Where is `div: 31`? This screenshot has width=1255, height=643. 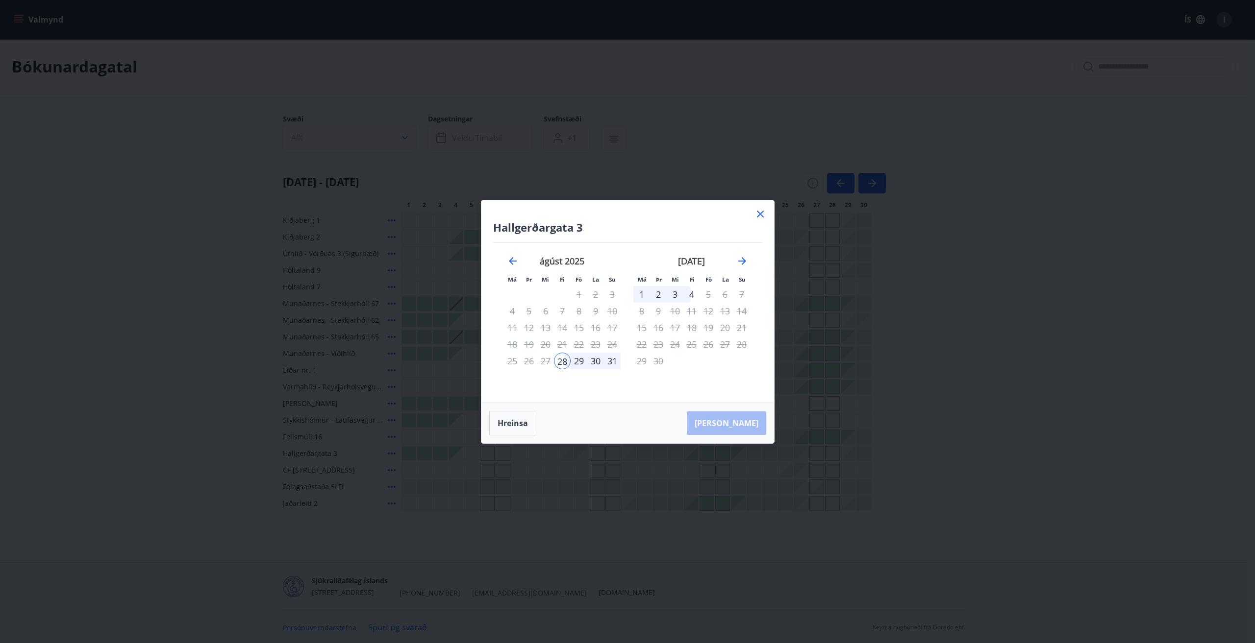
div: 31 is located at coordinates (612, 361).